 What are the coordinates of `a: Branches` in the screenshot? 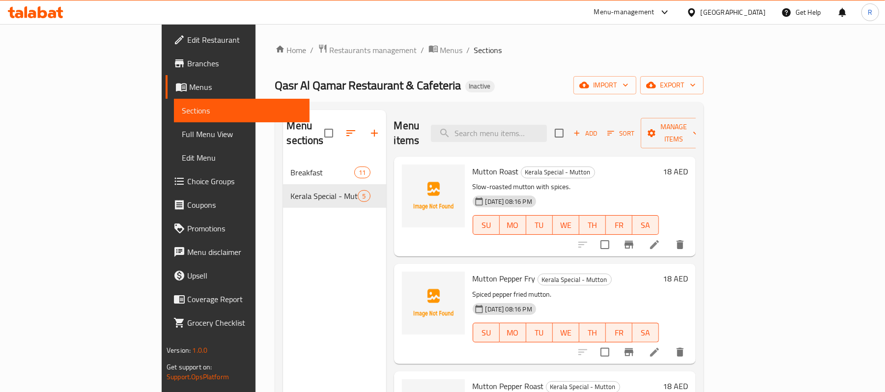 It's located at (237, 63).